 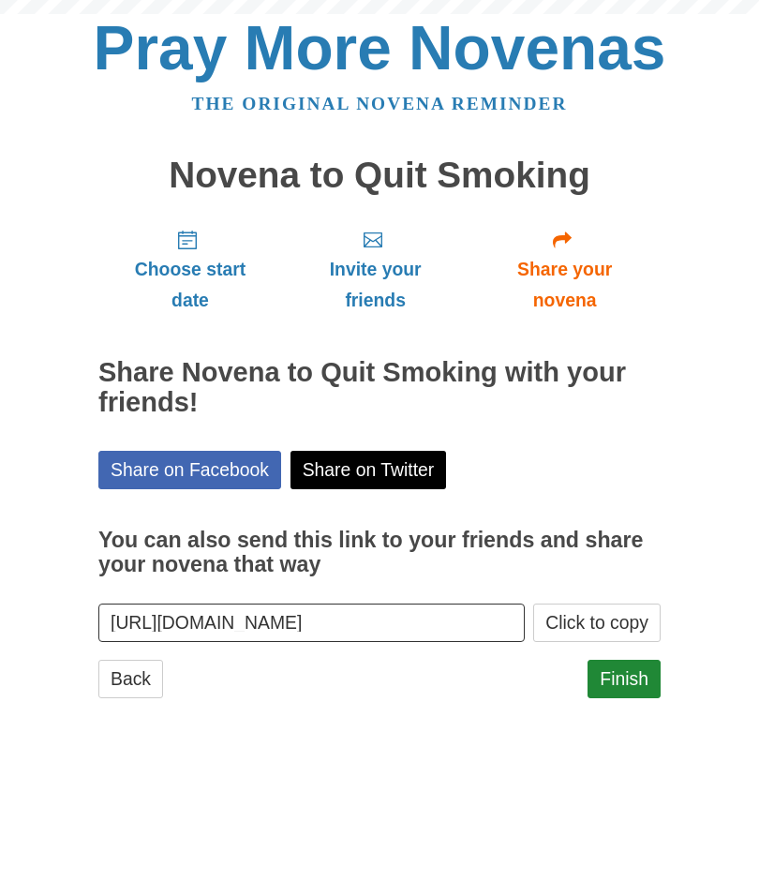 I want to click on span: Share your novena, so click(x=564, y=285).